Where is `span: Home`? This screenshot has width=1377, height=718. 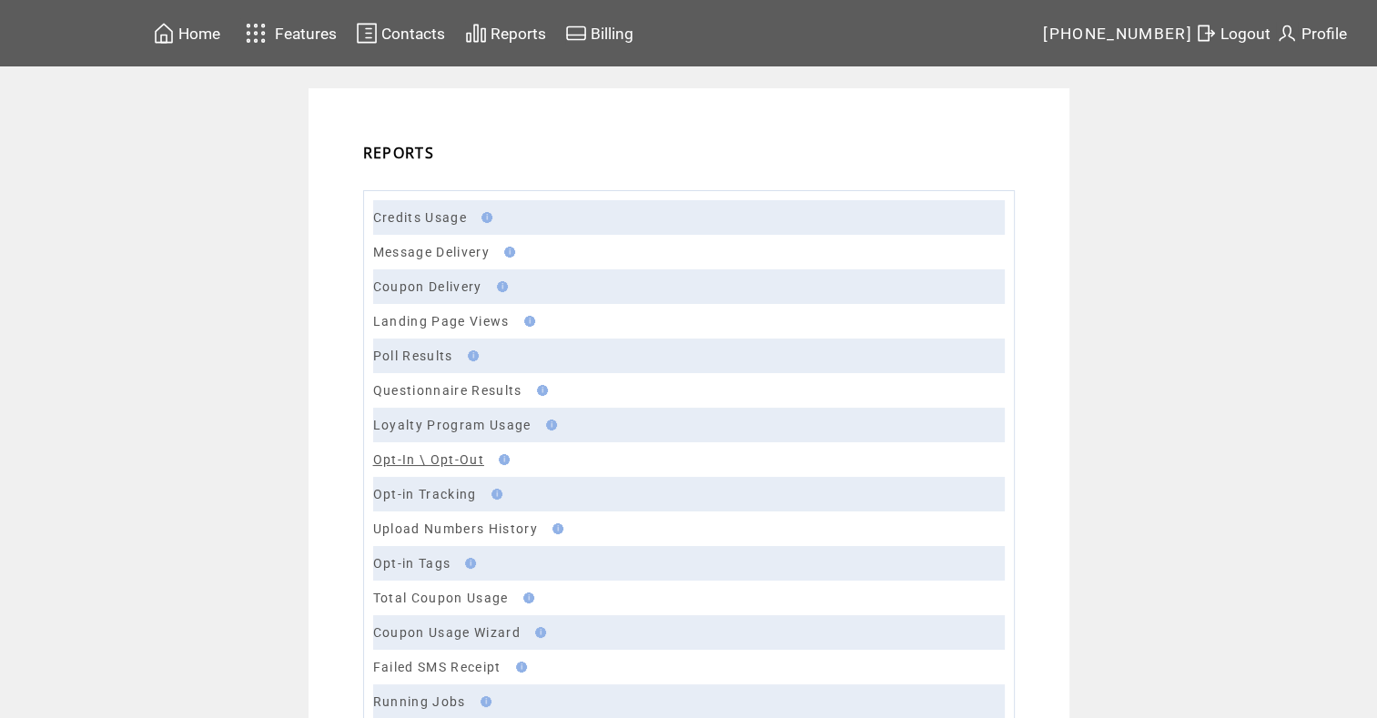
span: Home is located at coordinates (199, 34).